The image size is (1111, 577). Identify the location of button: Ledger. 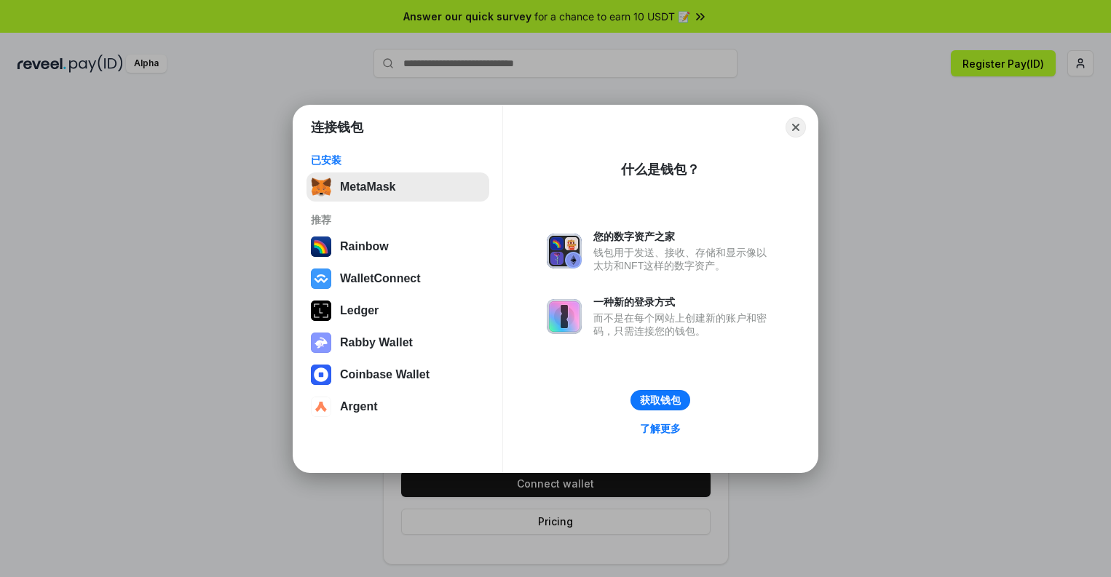
(397, 311).